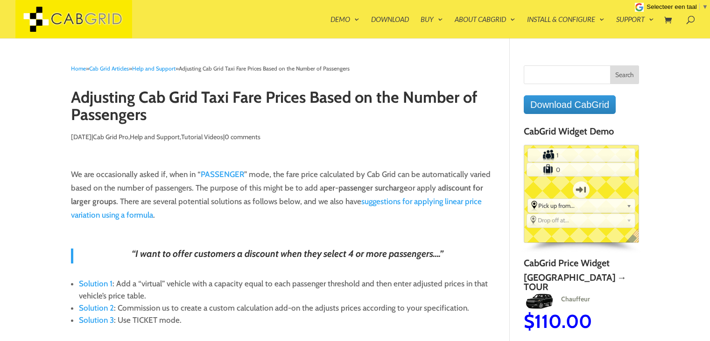 Image resolution: width=710 pixels, height=341 pixels. What do you see at coordinates (286, 289) in the screenshot?
I see `li: : Add a “virtual” vehicle with a capacity equal to each passenger threshold and then enter adjust...` at bounding box center [286, 289].